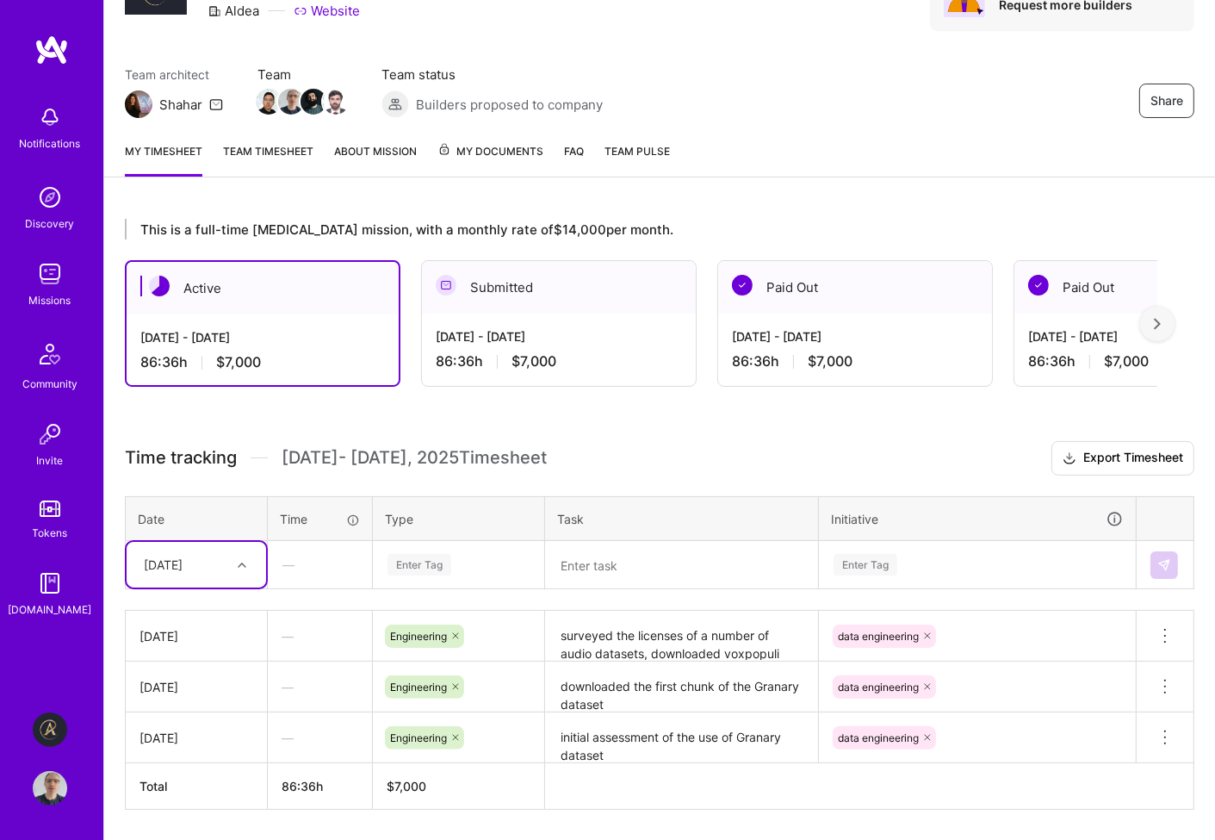 This screenshot has height=840, width=1215. What do you see at coordinates (682, 519) in the screenshot?
I see `th: Task` at bounding box center [682, 519].